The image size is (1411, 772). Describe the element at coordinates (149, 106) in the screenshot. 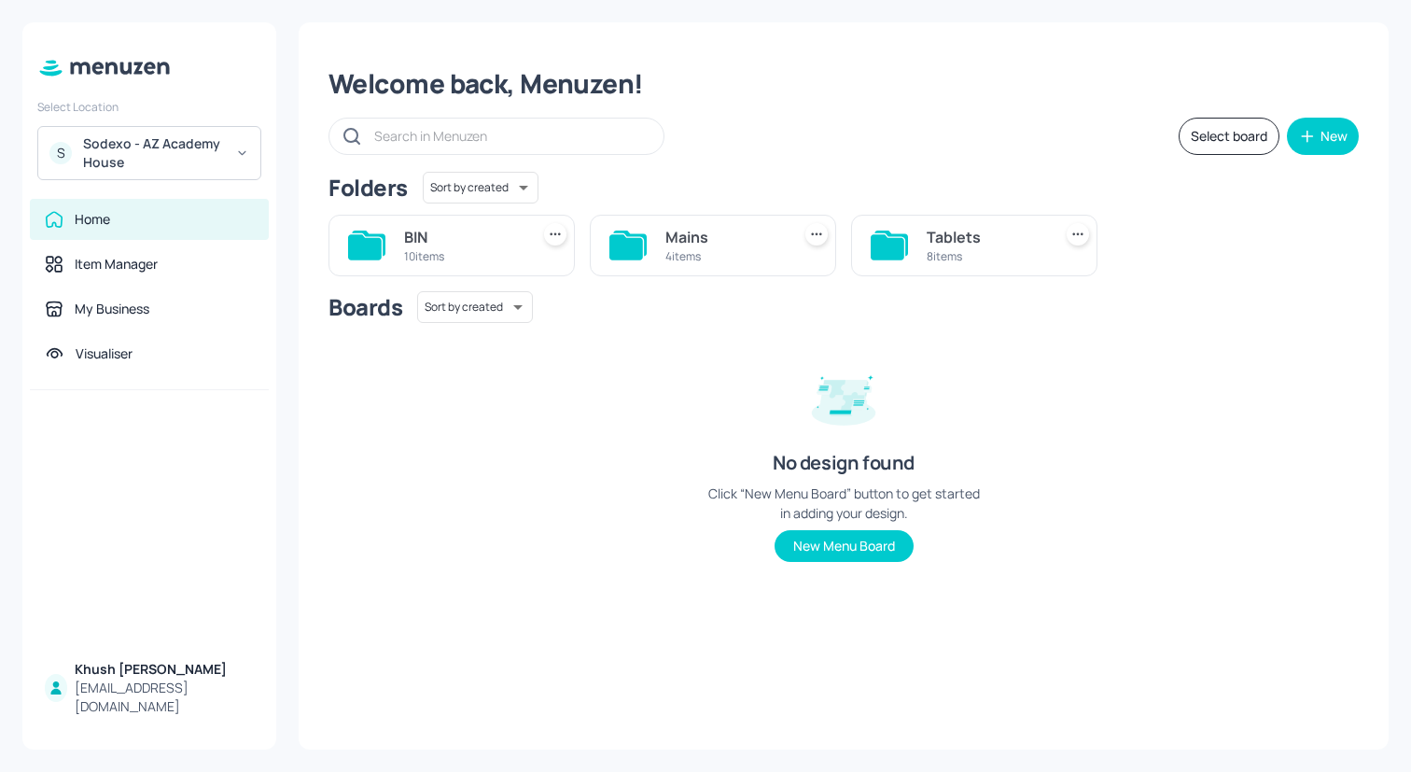

I see `div: Select Location` at that location.